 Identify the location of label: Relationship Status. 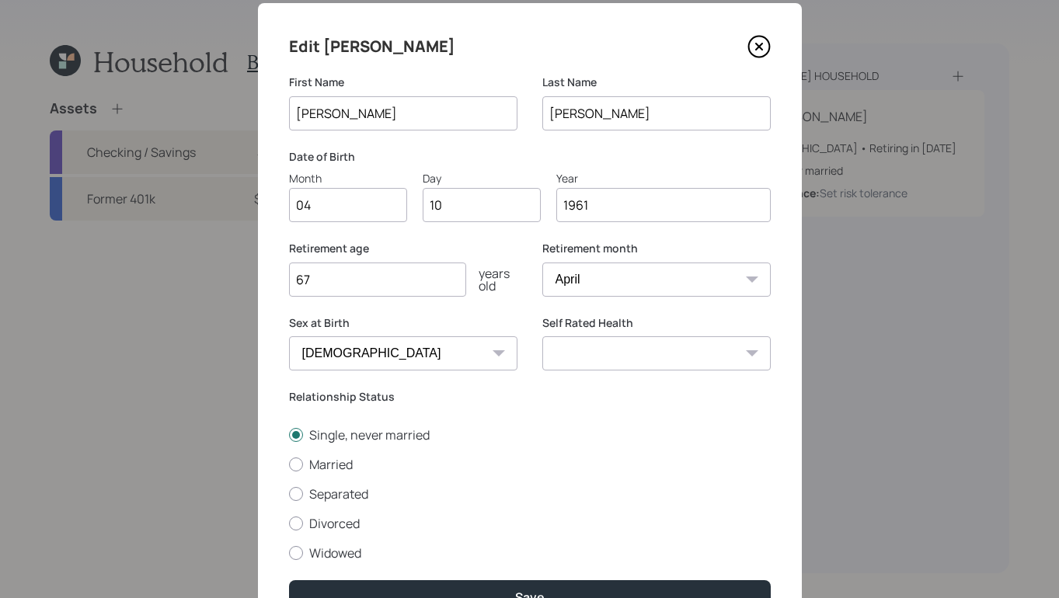
(530, 397).